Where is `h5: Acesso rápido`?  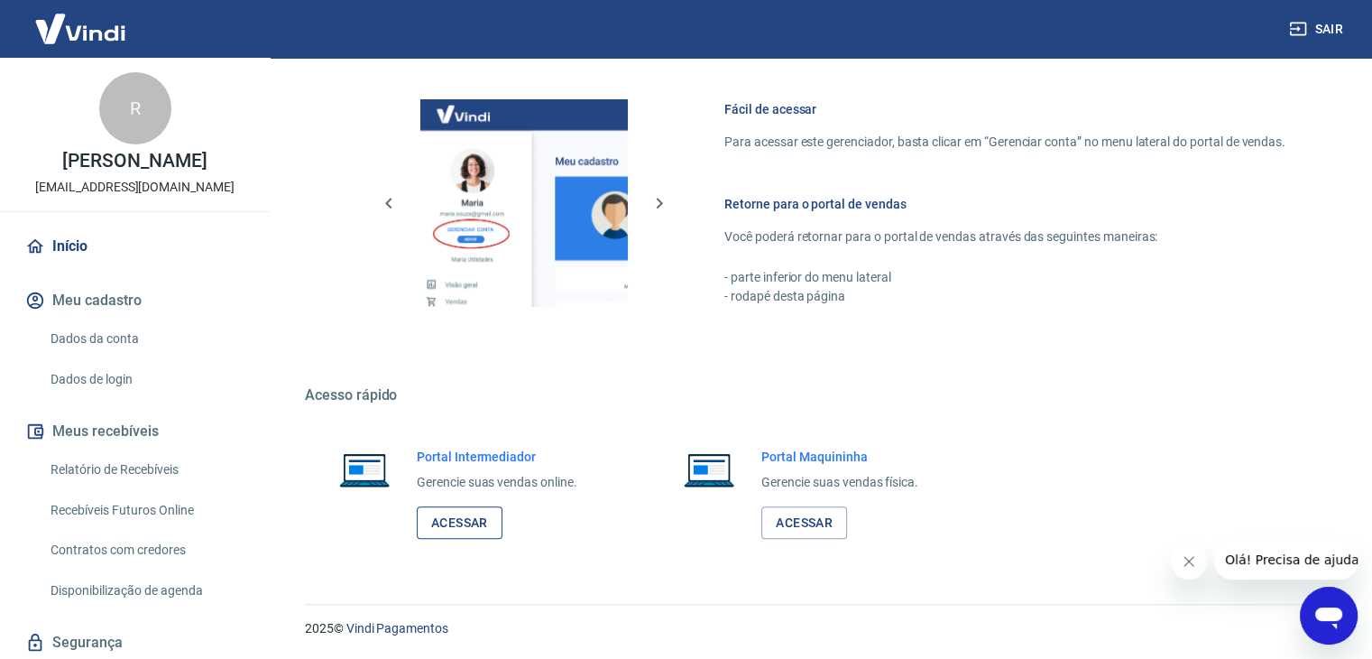 h5: Acesso rápido is located at coordinates (816, 395).